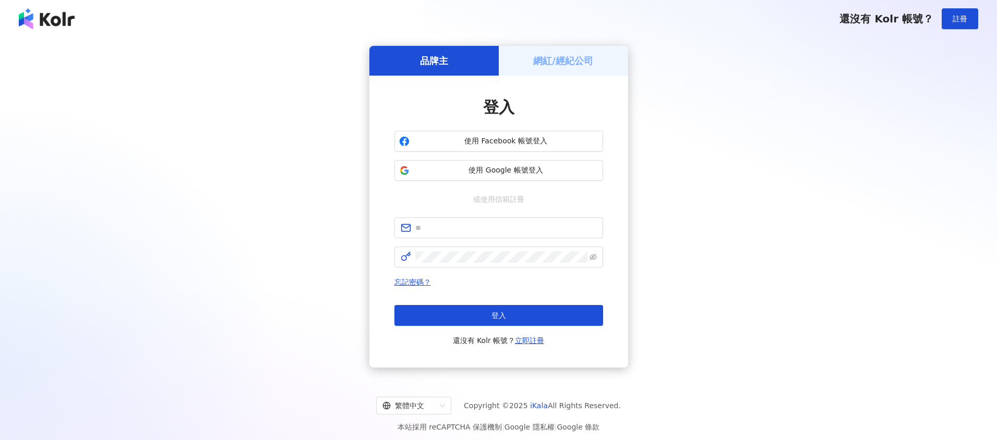 This screenshot has height=440, width=997. What do you see at coordinates (506, 141) in the screenshot?
I see `span: 使用 Facebook 帳號登入` at bounding box center [506, 141].